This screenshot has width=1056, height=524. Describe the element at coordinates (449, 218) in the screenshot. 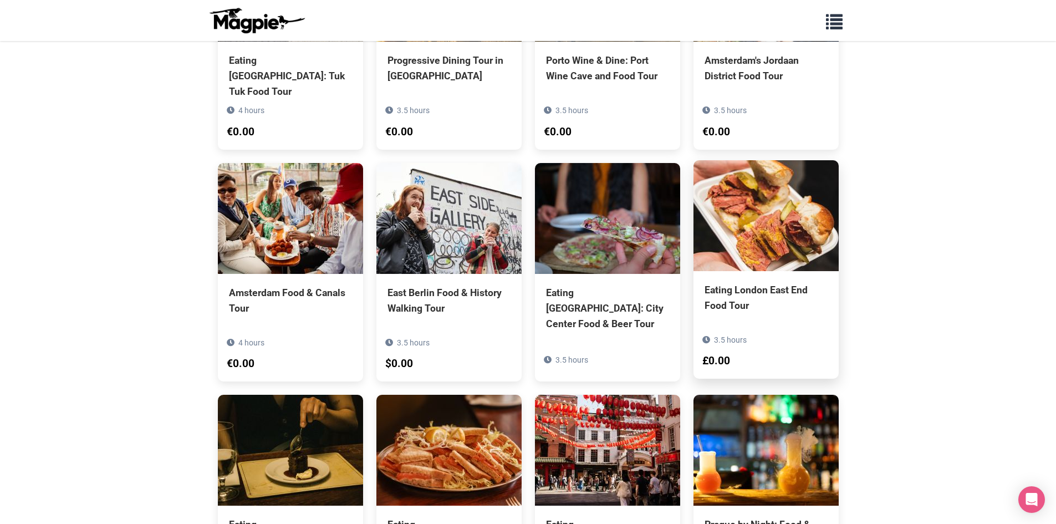

I see `img: East Berlin Food & History Walking Tour` at that location.